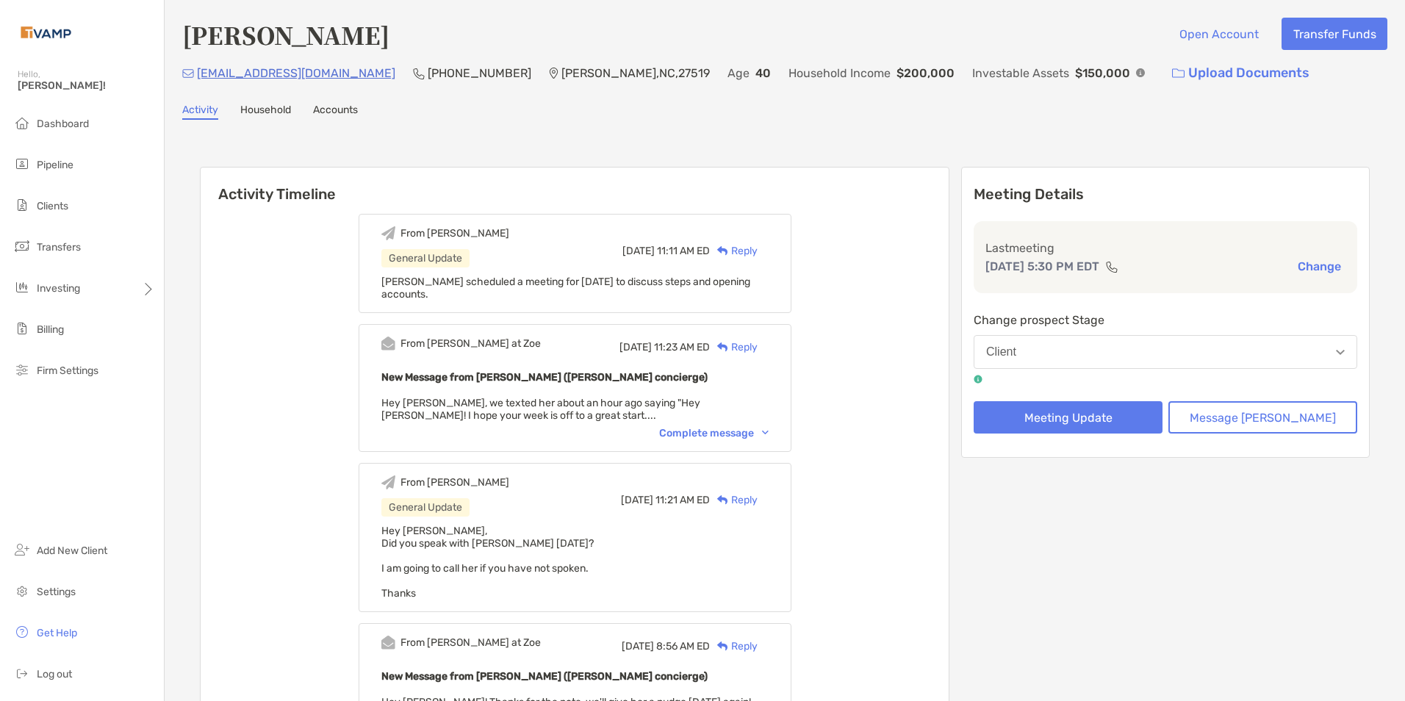 The image size is (1405, 701). Describe the element at coordinates (56, 592) in the screenshot. I see `span: Settings` at that location.